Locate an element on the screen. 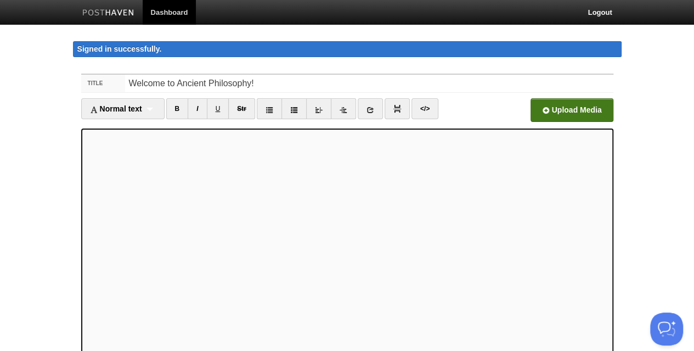 This screenshot has width=694, height=351. span: Normal text is located at coordinates (116, 109).